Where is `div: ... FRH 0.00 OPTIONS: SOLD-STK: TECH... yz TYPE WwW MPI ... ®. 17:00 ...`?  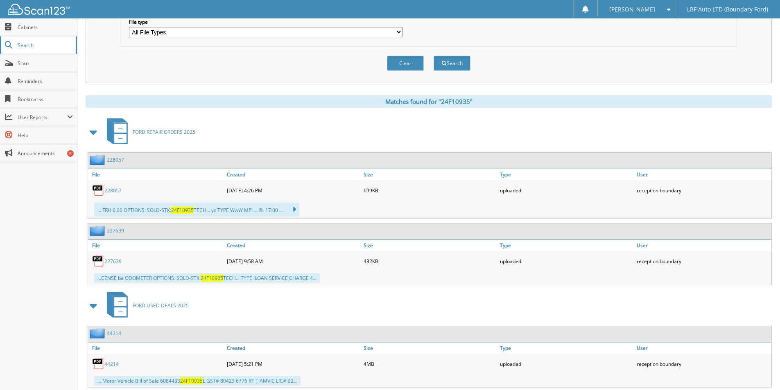 div: ... FRH 0.00 OPTIONS: SOLD-STK: TECH... yz TYPE WwW MPI ... ®. 17:00 ... is located at coordinates (196, 210).